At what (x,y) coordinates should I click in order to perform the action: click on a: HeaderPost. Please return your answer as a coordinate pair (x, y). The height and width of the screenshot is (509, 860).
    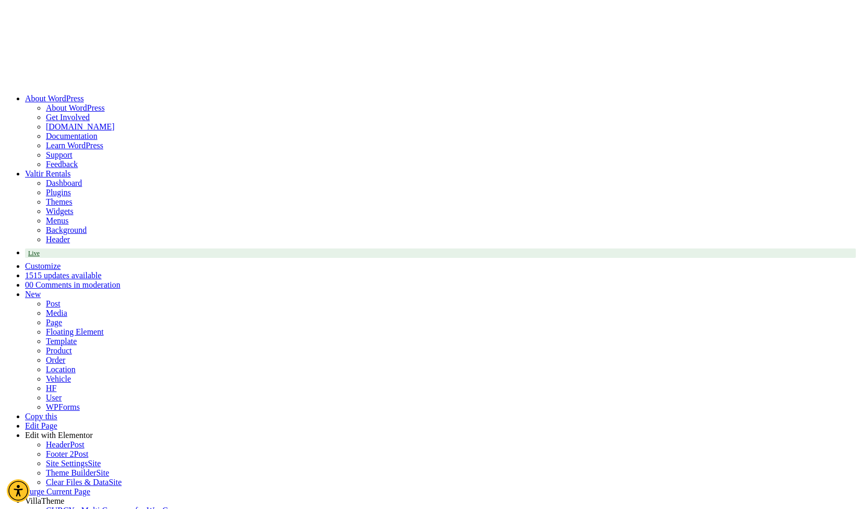
    Looking at the image, I should click on (65, 444).